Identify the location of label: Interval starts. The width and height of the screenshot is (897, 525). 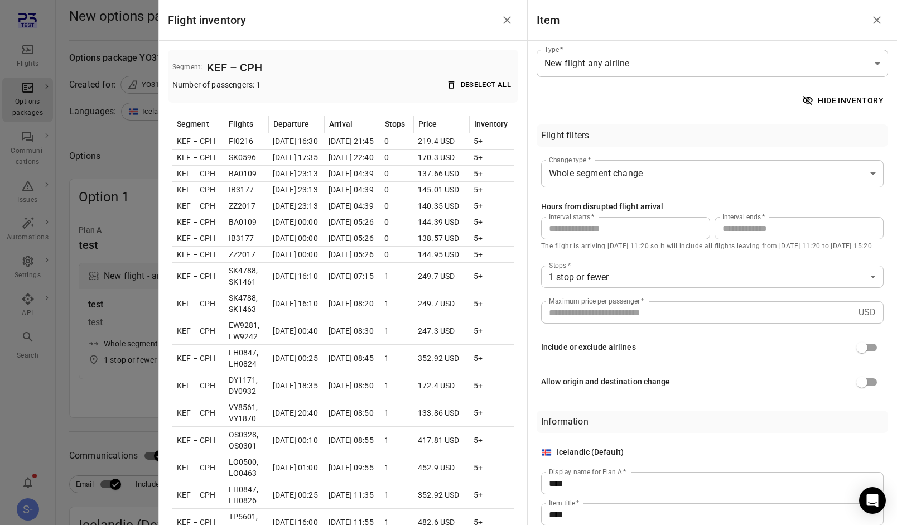
(571, 216).